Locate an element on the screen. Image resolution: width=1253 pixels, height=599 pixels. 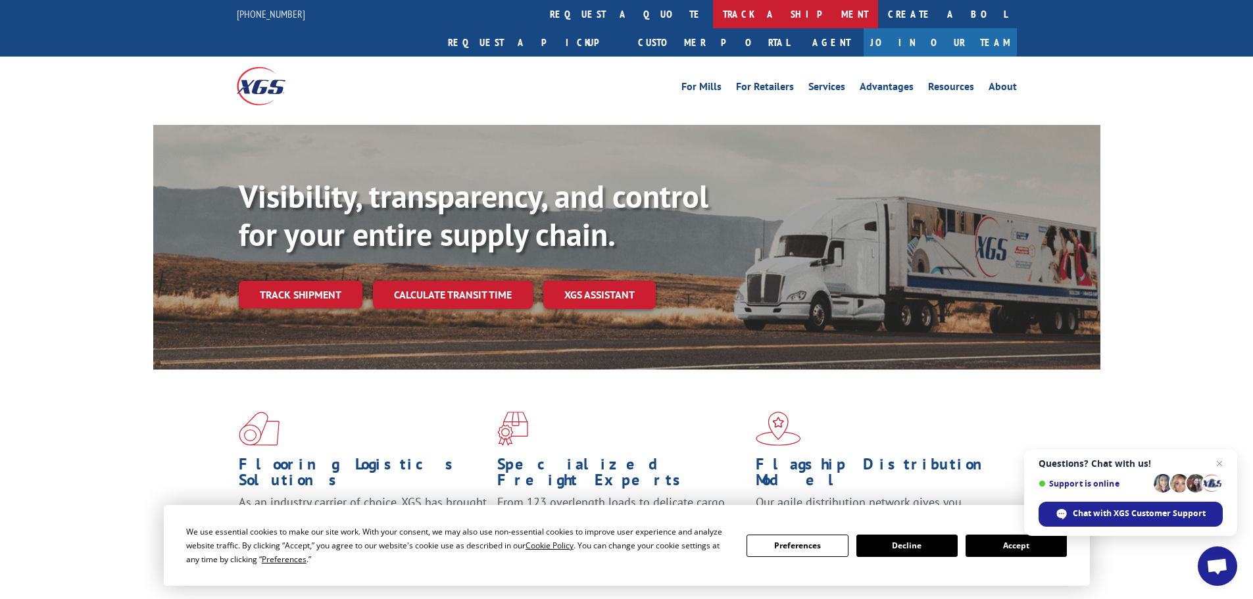
h1: Flooring Logistics Solutions is located at coordinates (363, 475).